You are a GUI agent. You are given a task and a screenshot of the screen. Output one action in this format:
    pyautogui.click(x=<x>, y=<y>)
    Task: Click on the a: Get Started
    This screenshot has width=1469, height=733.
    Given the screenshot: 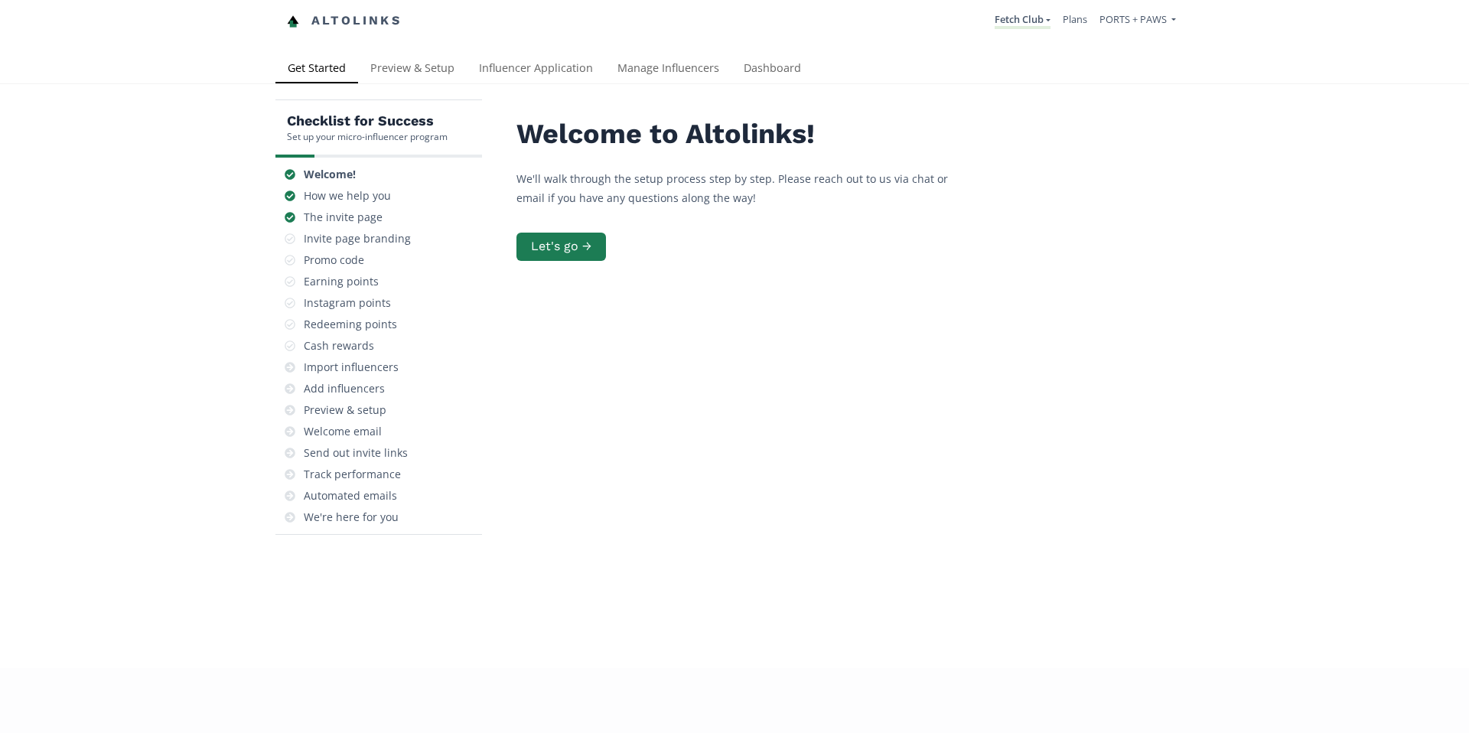 What is the action you would take?
    pyautogui.click(x=317, y=70)
    